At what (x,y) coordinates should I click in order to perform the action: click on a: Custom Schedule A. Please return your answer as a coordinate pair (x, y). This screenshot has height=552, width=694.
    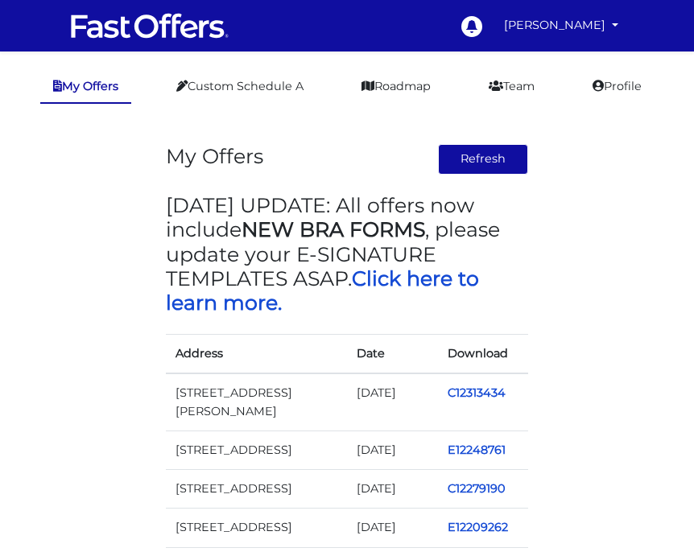
    Looking at the image, I should click on (240, 86).